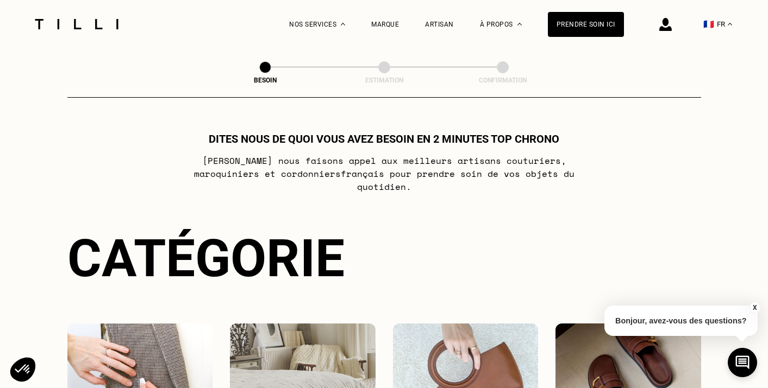  Describe the element at coordinates (385, 24) in the screenshot. I see `a: Marque` at that location.